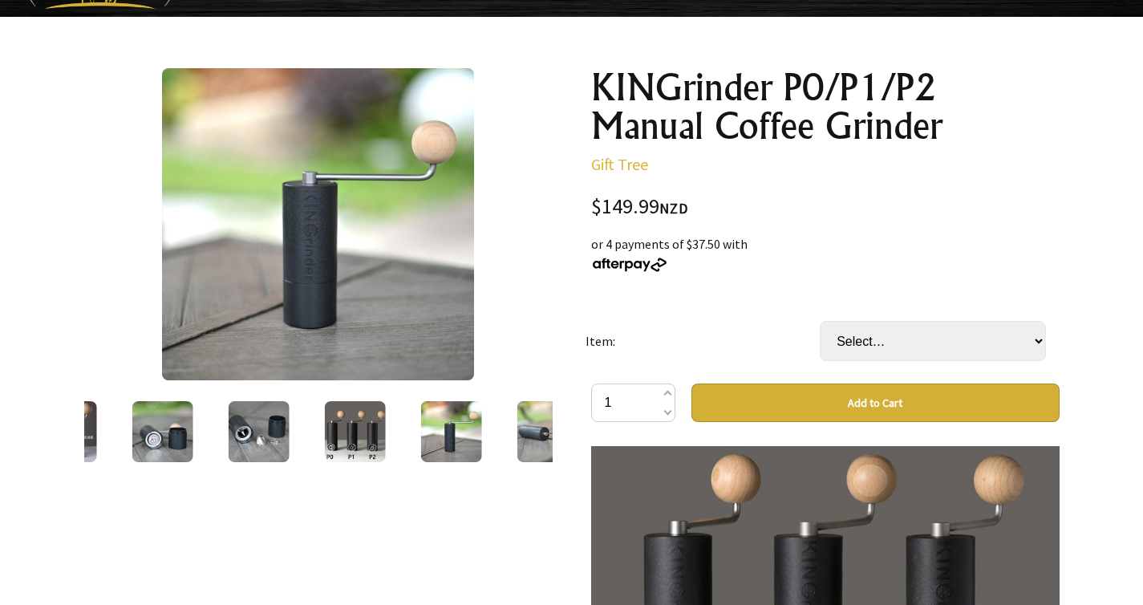 Image resolution: width=1143 pixels, height=605 pixels. I want to click on div: $149.99, so click(825, 207).